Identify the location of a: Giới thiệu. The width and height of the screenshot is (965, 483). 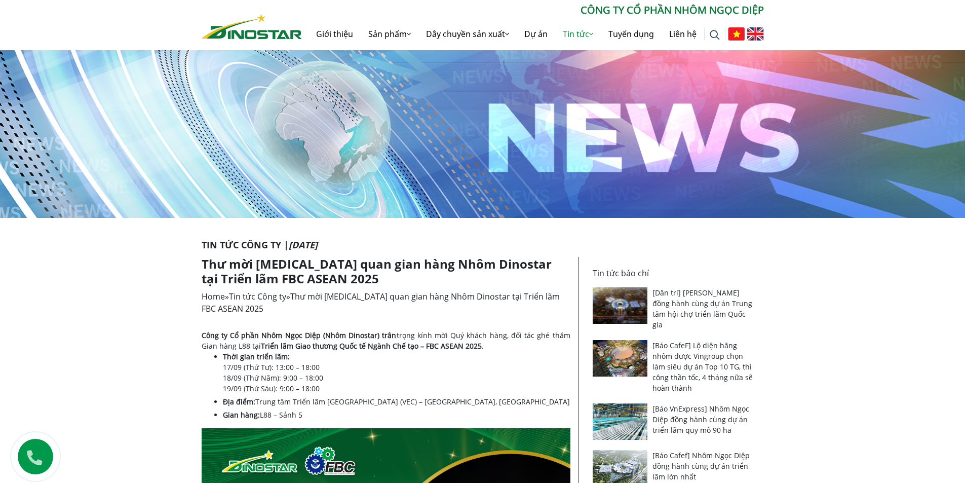
(334, 34).